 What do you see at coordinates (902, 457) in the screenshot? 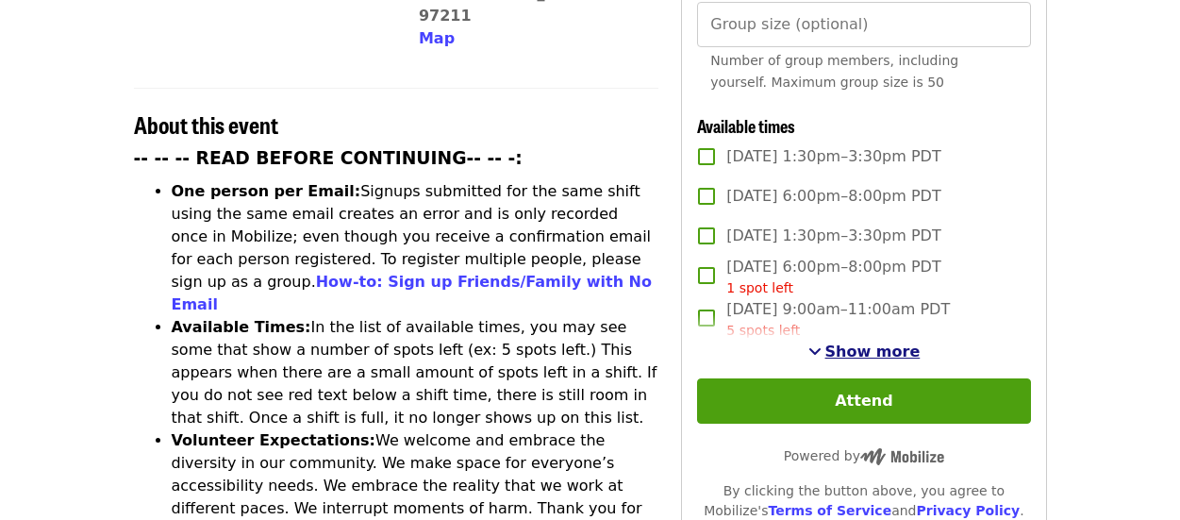
I see `img: Powered by Mobilize` at bounding box center [902, 457].